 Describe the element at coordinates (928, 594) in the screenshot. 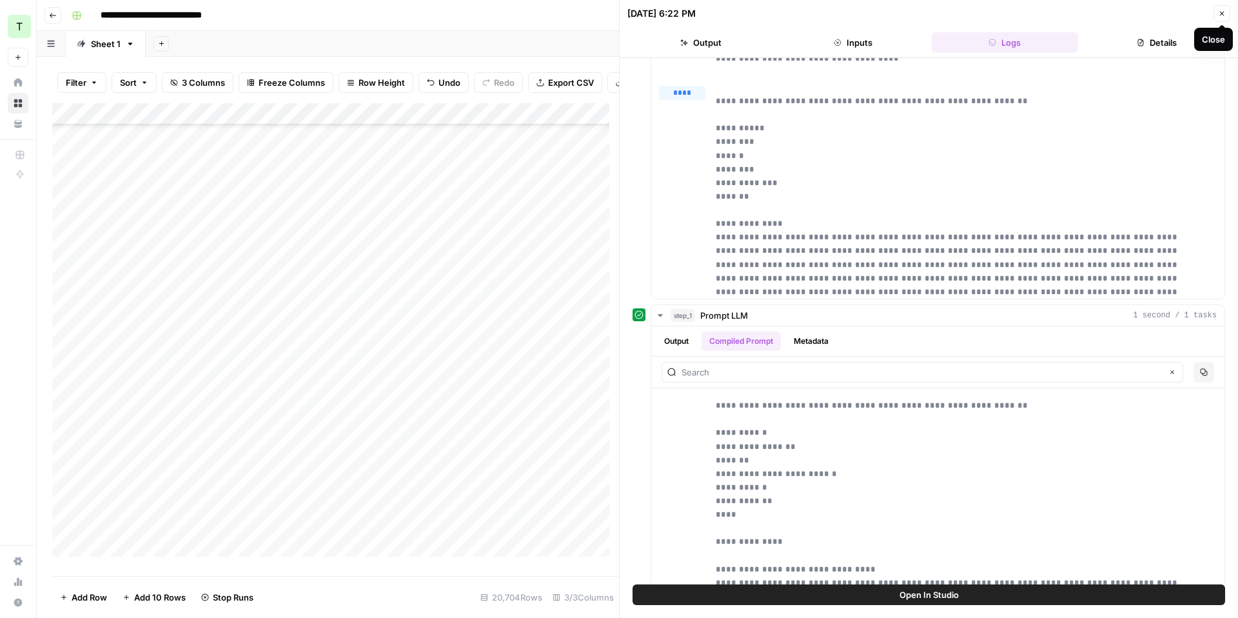

I see `button: Open In Studio` at that location.